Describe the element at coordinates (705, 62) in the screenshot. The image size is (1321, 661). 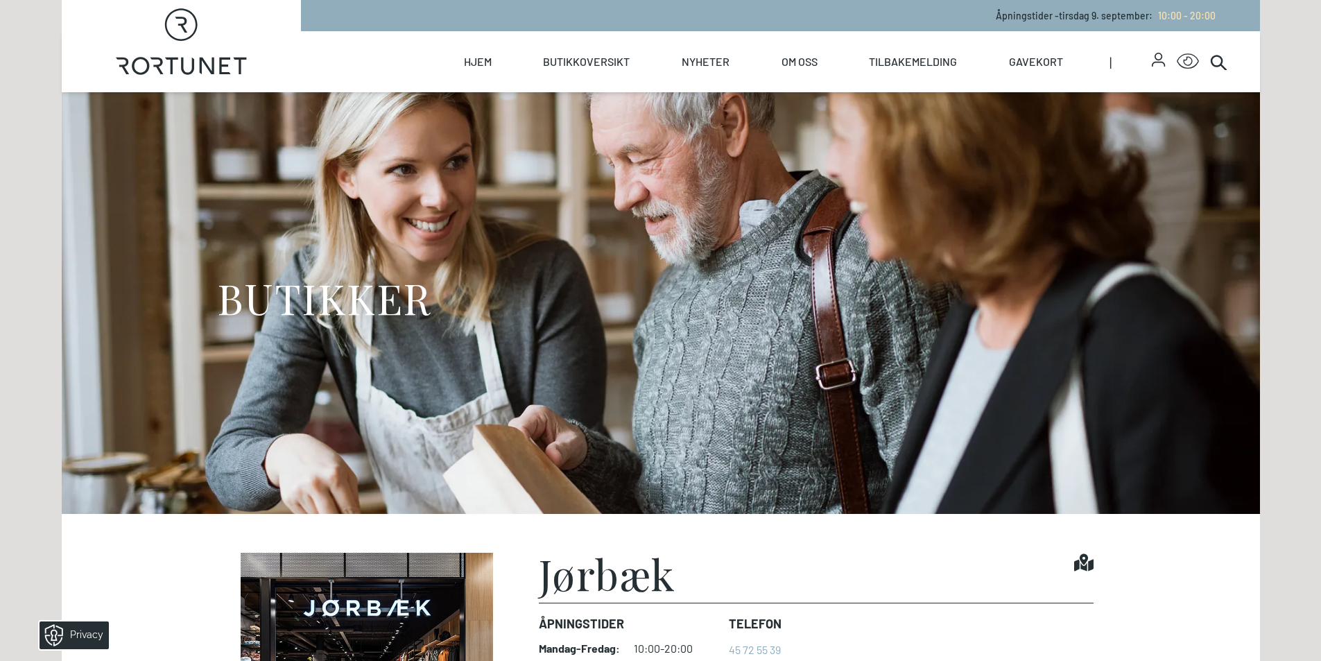
I see `a: Nyheter` at that location.